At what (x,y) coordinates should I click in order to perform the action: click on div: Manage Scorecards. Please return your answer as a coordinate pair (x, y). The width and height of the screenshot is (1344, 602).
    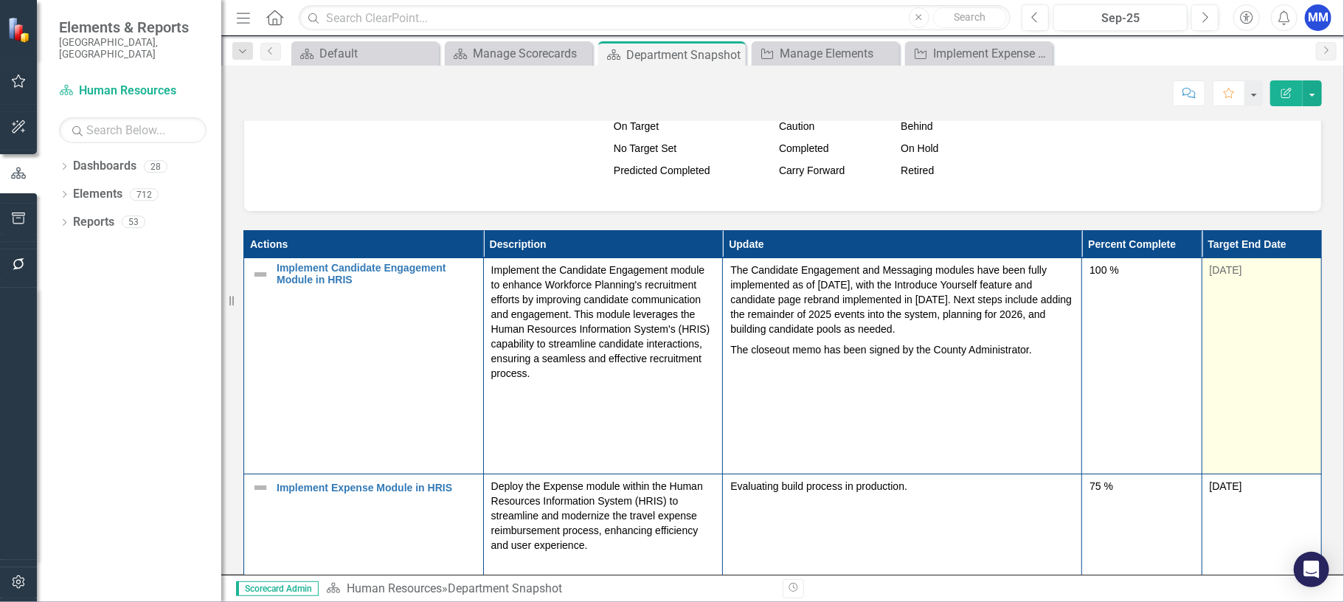
    Looking at the image, I should click on (530, 53).